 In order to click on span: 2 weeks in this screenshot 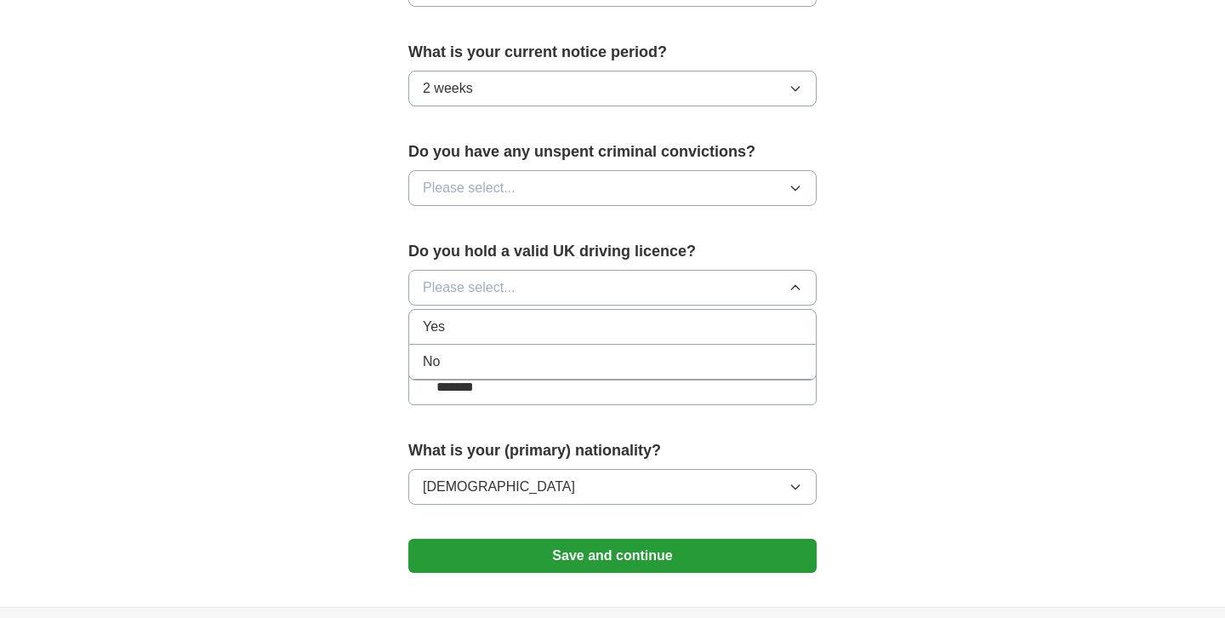, I will do `click(448, 88)`.